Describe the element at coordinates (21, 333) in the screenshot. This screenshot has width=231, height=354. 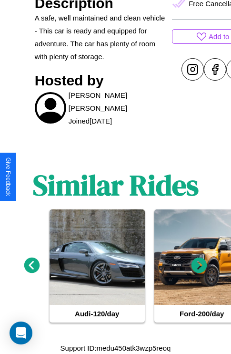
I see `div: Open Intercom Messenger` at that location.